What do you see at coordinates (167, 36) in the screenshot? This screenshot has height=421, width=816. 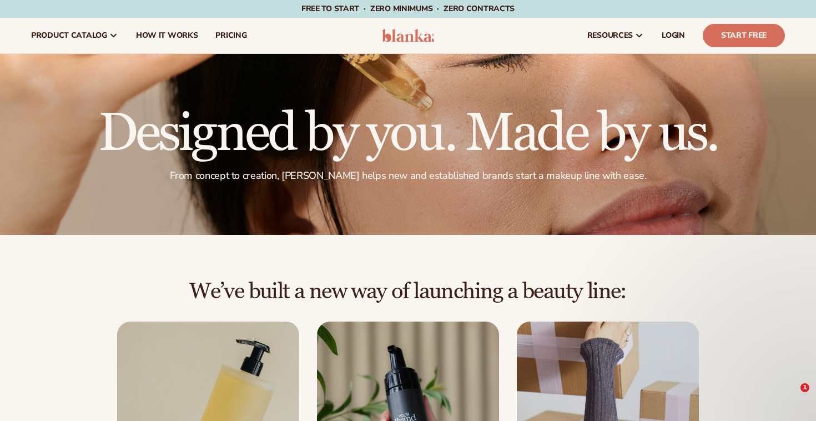 I see `a: How It Works` at bounding box center [167, 36].